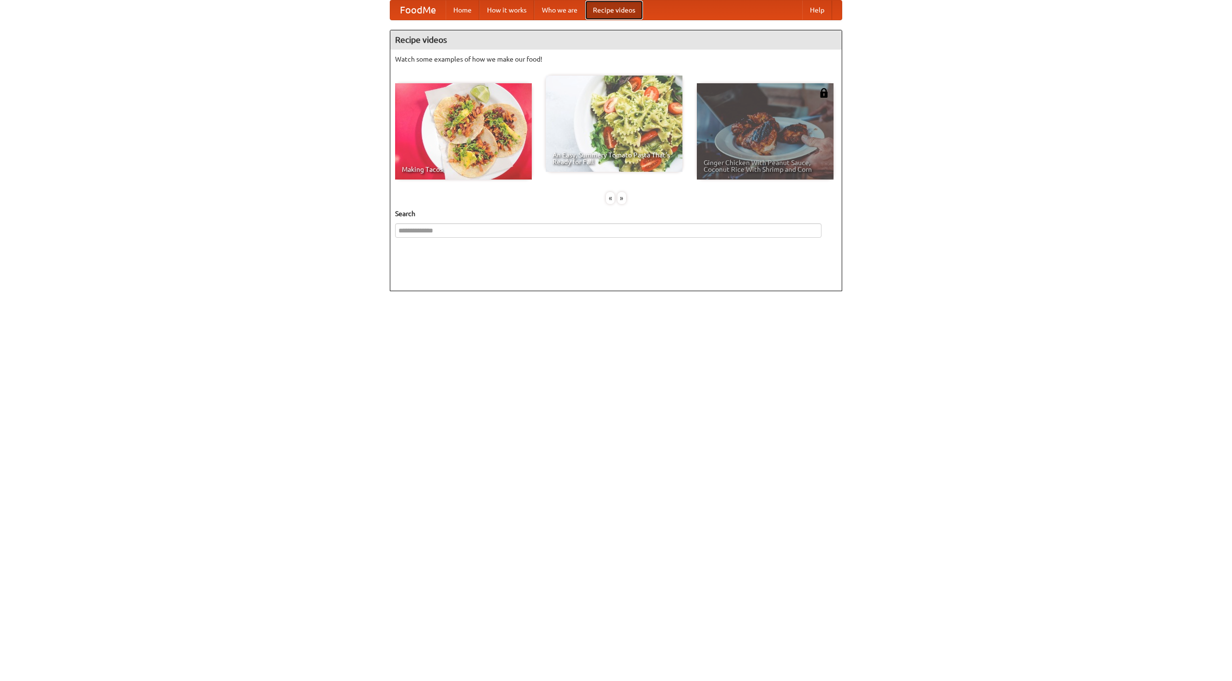  What do you see at coordinates (616, 214) in the screenshot?
I see `h5: Search` at bounding box center [616, 214].